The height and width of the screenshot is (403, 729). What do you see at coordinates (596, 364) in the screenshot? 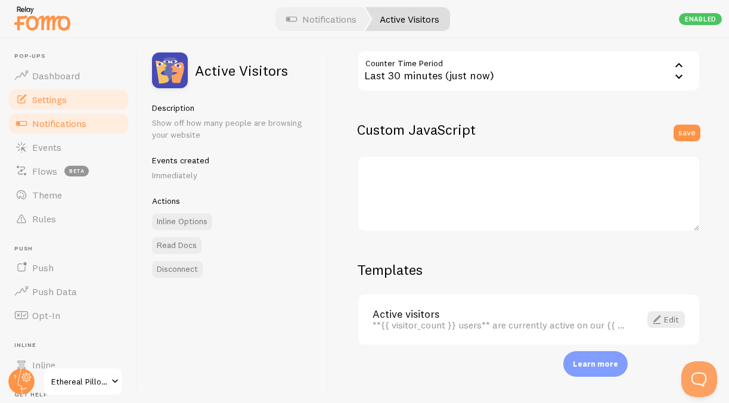
I see `div: Learn more` at bounding box center [596, 364].